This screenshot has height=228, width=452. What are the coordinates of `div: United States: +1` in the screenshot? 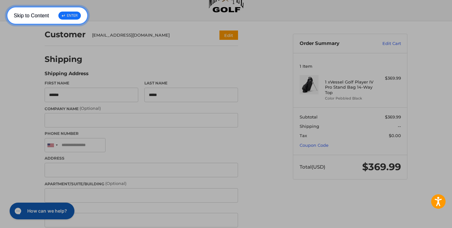 It's located at (52, 145).